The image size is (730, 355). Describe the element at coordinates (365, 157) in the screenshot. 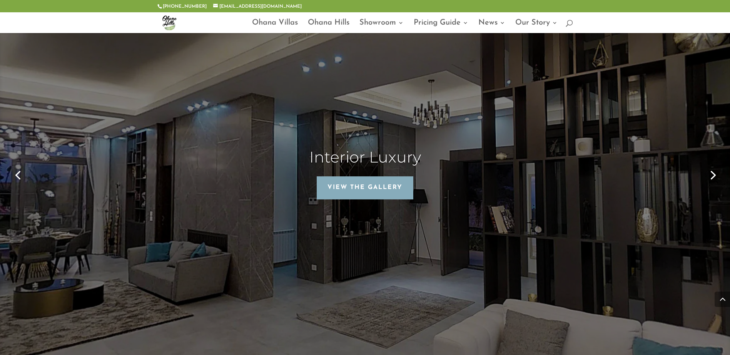

I see `a: Interior Luxury` at that location.